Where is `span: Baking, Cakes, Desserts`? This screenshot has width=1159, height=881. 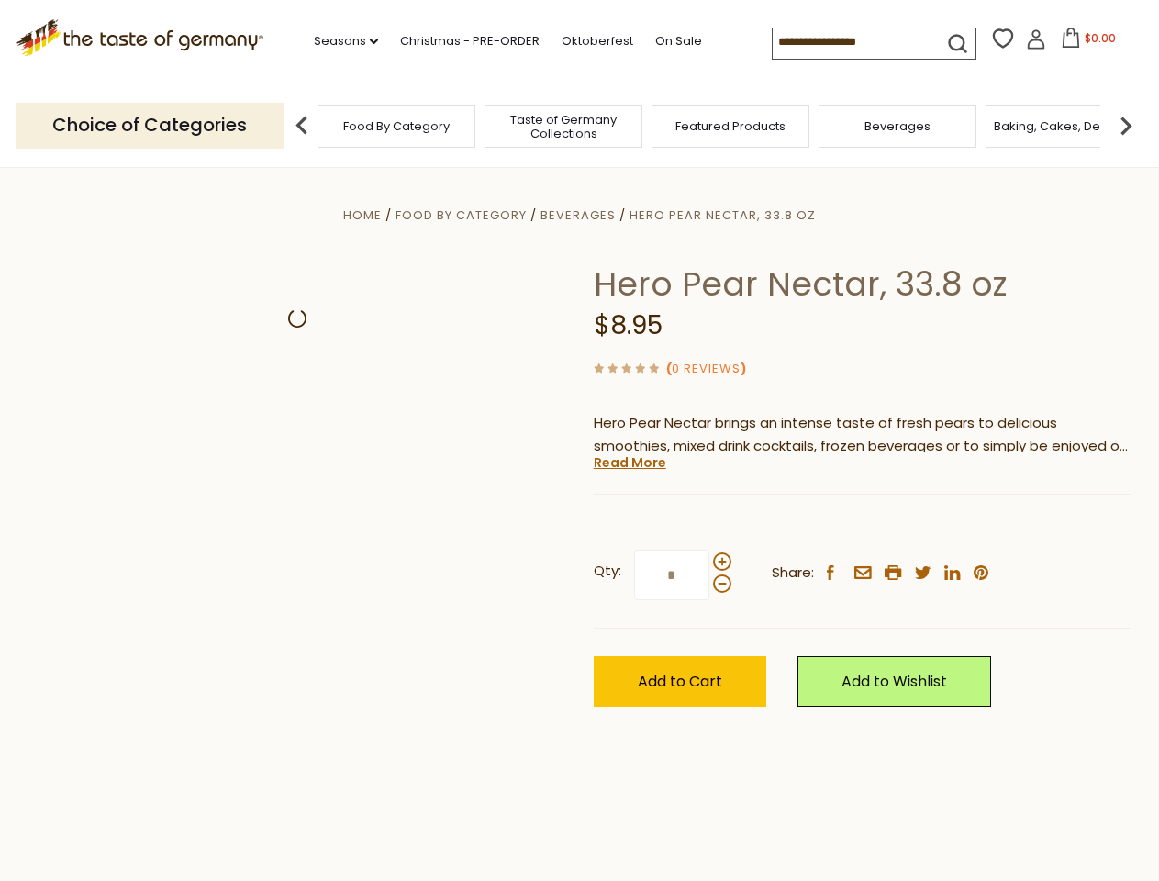 span: Baking, Cakes, Desserts is located at coordinates (1065, 126).